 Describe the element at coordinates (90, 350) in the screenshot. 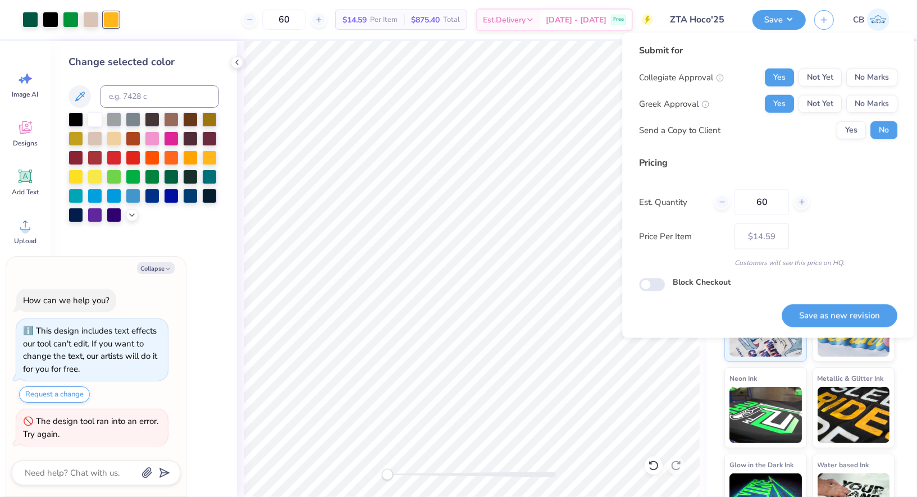

I see `div: This design includes text effects our tool can't edit. If you want to change the text, our artist...` at that location.